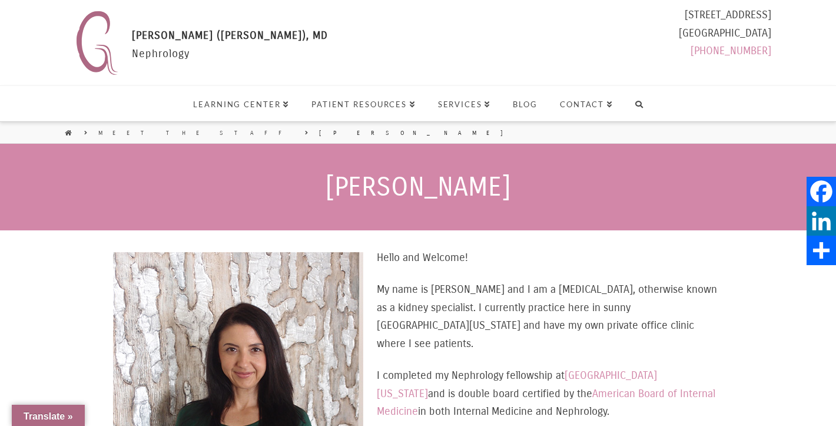  What do you see at coordinates (464, 104) in the screenshot?
I see `span: Services` at bounding box center [464, 104].